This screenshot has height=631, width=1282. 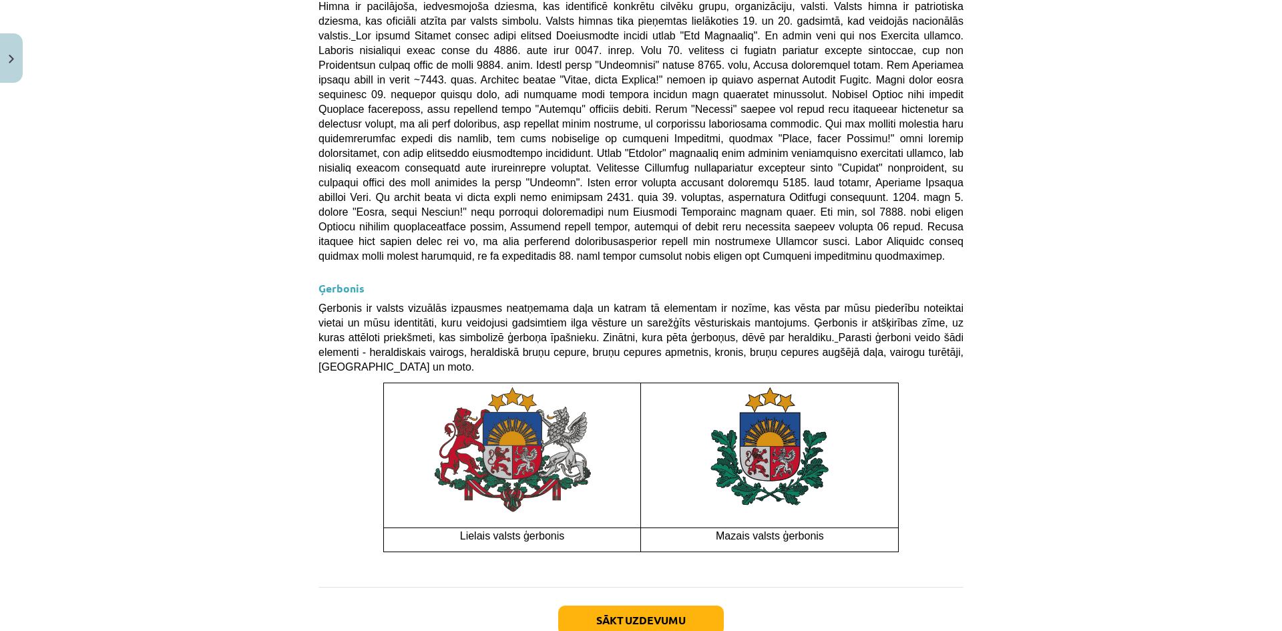 What do you see at coordinates (512, 535) in the screenshot?
I see `span: Lielais valsts ģerbonis` at bounding box center [512, 535].